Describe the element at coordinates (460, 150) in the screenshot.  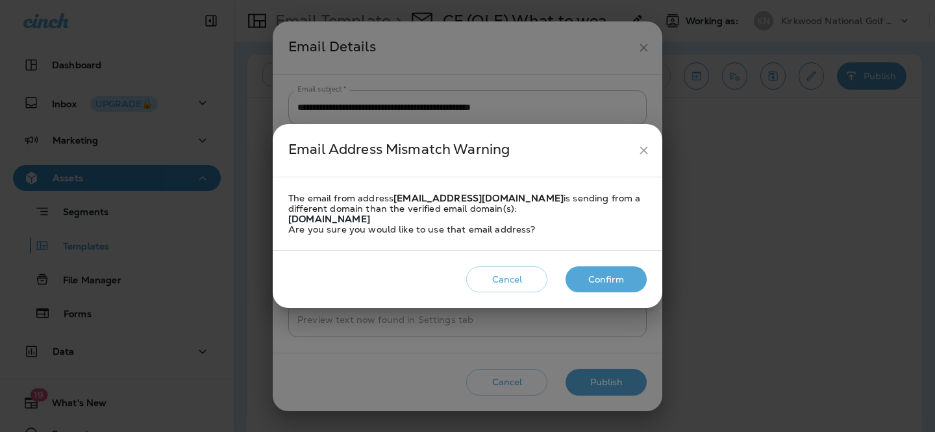
I see `div: Email Address Mismatch Warning` at that location.